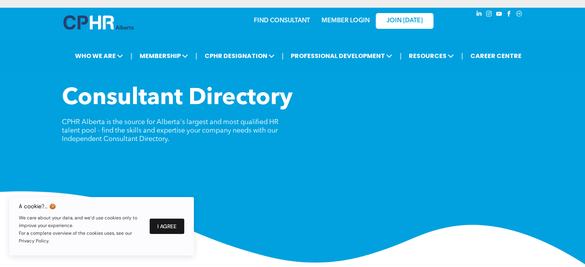 This screenshot has height=267, width=585. I want to click on span: MEMBERSHIP, so click(164, 56).